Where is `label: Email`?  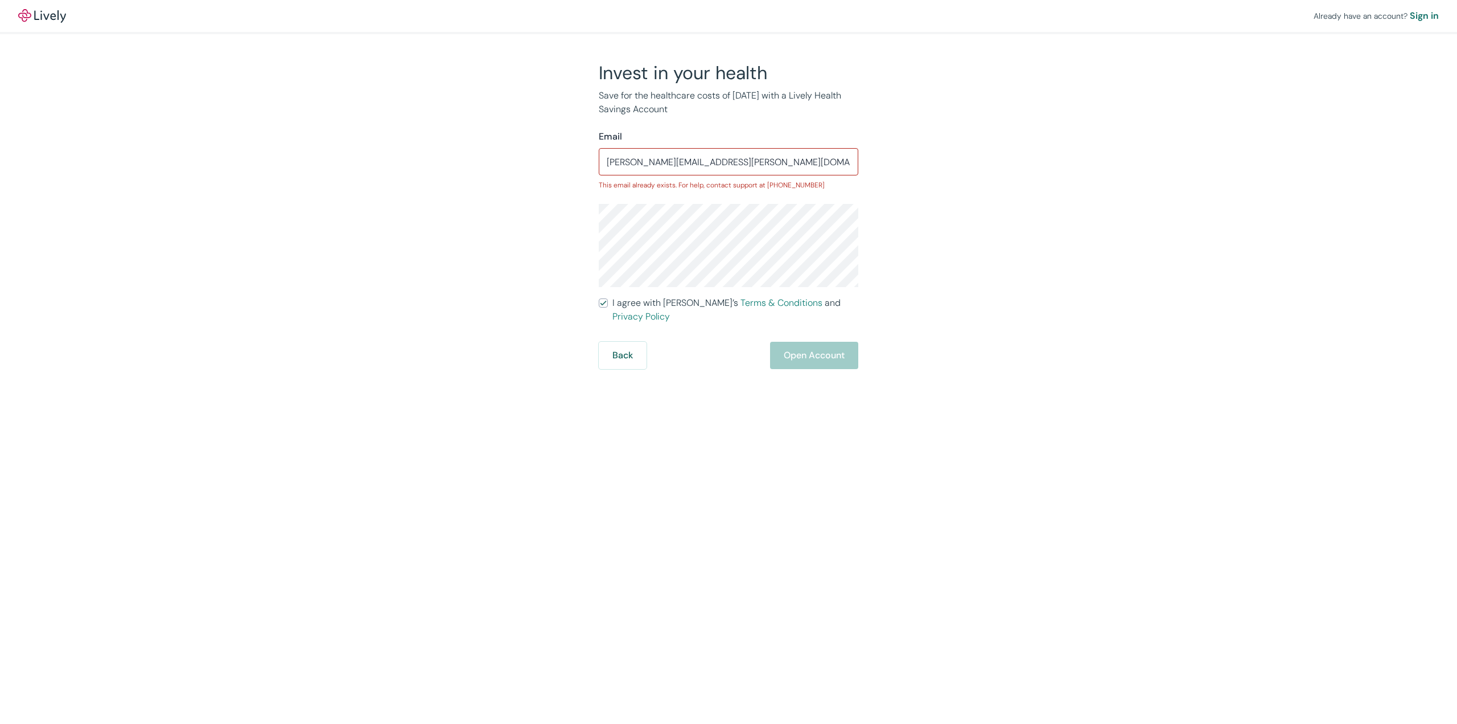
label: Email is located at coordinates (610, 137).